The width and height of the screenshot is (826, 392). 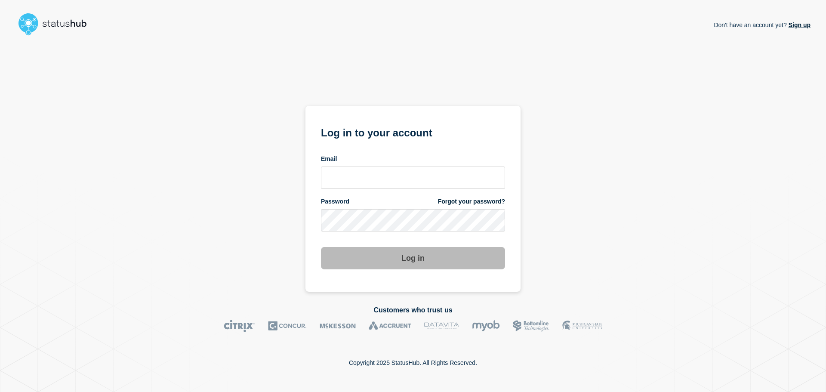 What do you see at coordinates (798, 25) in the screenshot?
I see `a: Sign up` at bounding box center [798, 25].